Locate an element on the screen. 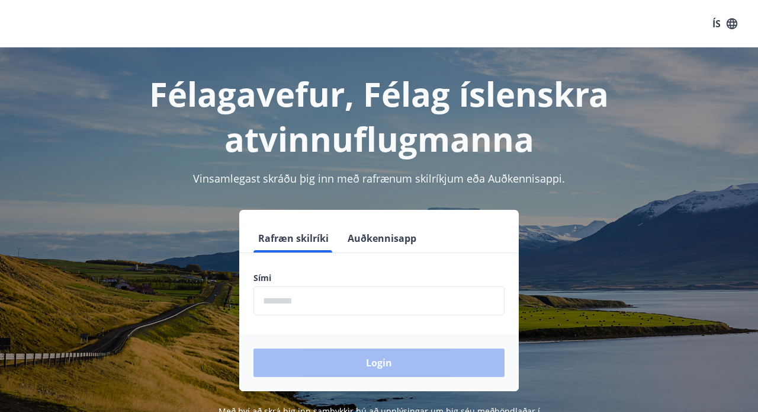 This screenshot has width=758, height=412. button: ÍS is located at coordinates (725, 24).